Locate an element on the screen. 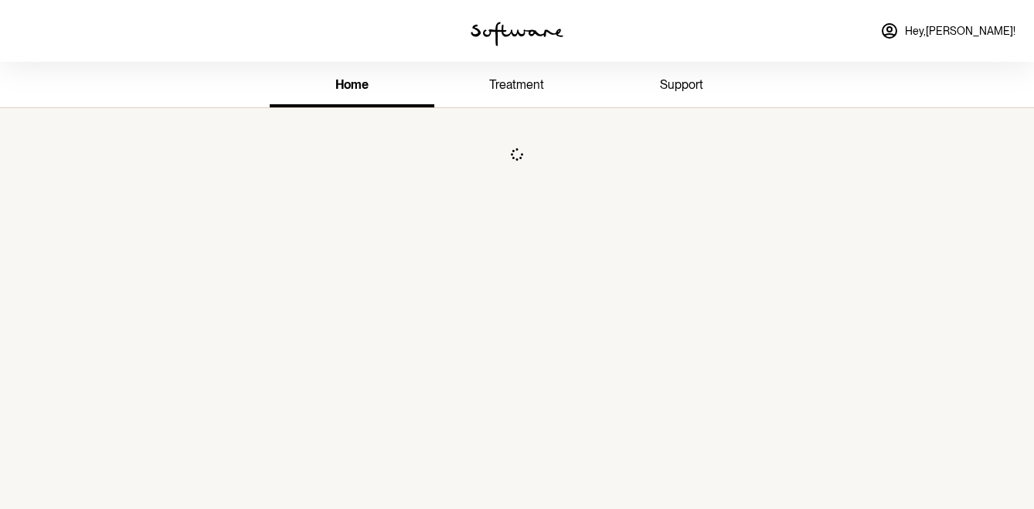  a: support is located at coordinates (682, 86).